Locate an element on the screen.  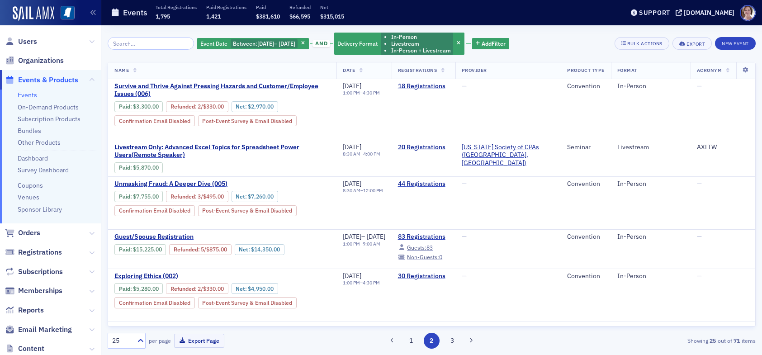
strong: 71 is located at coordinates (737, 341).